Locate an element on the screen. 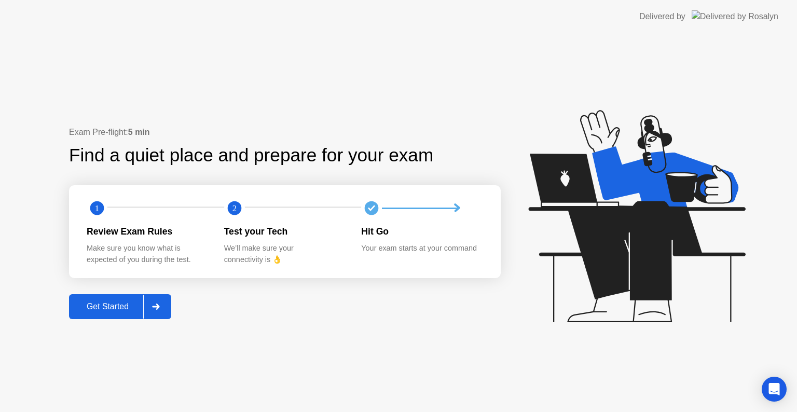 The image size is (797, 412). div: Test your Tech is located at coordinates (284, 231).